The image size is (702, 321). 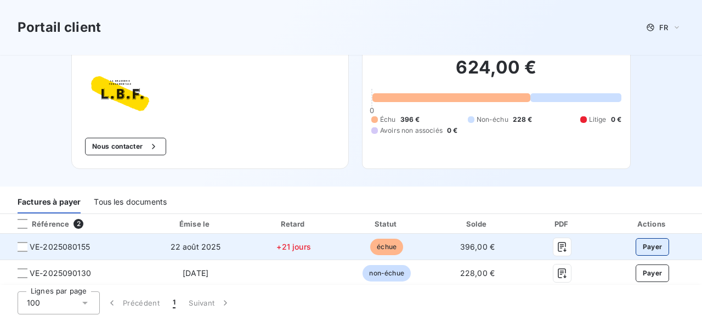 I want to click on div: Solde, so click(x=477, y=224).